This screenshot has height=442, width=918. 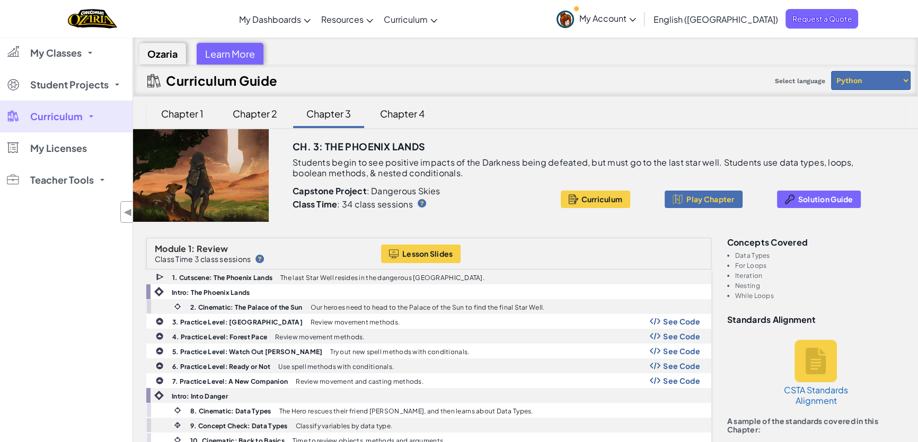 I want to click on h3: Concepts covered, so click(x=815, y=242).